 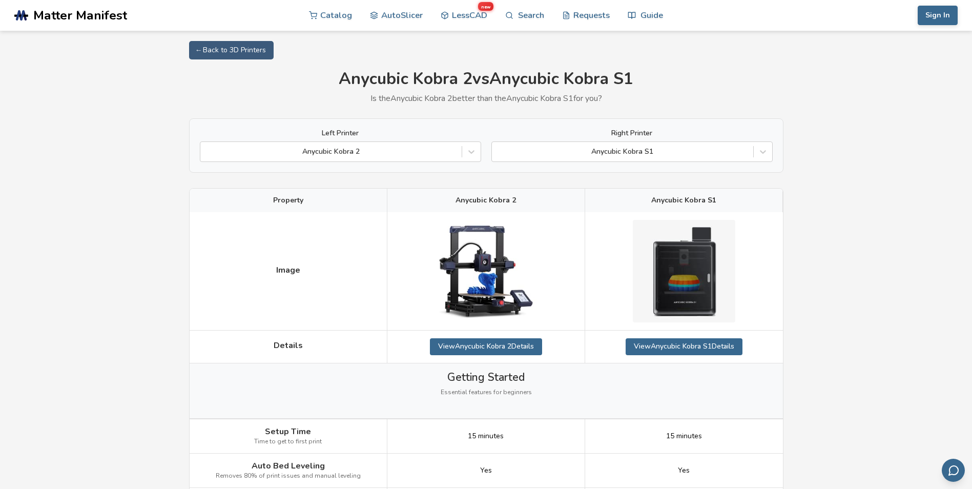 What do you see at coordinates (486, 271) in the screenshot?
I see `img: Anycubic Kobra 2` at bounding box center [486, 271].